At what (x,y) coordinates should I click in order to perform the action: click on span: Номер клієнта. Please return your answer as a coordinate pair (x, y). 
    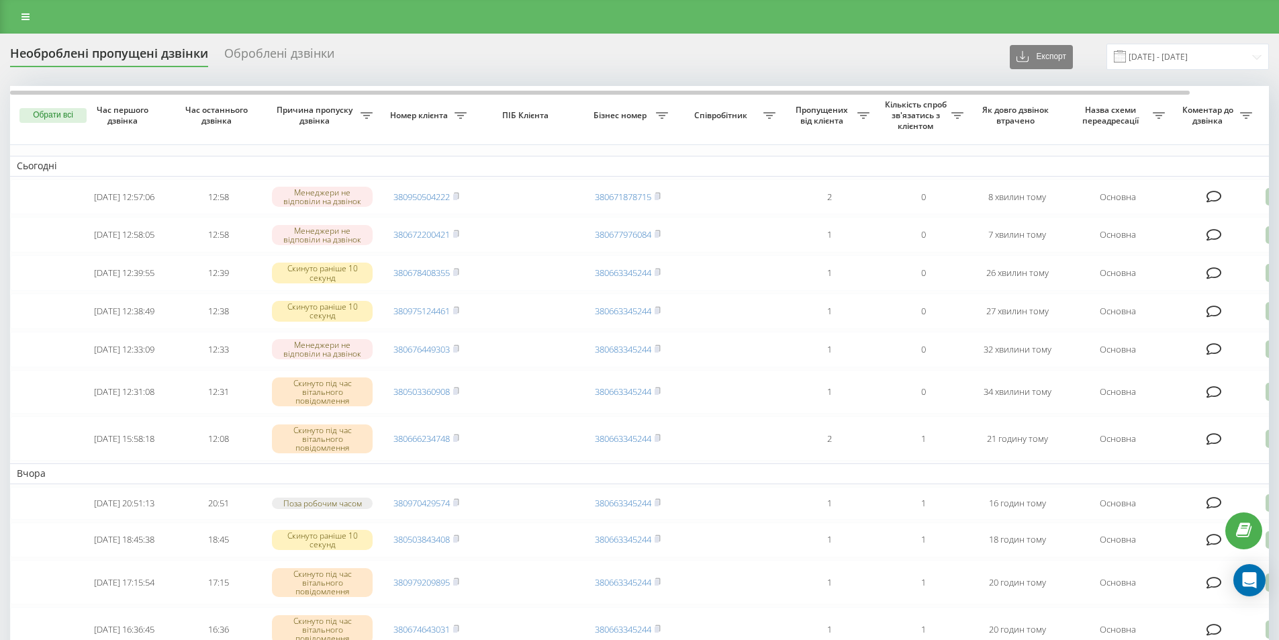
    Looking at the image, I should click on (420, 116).